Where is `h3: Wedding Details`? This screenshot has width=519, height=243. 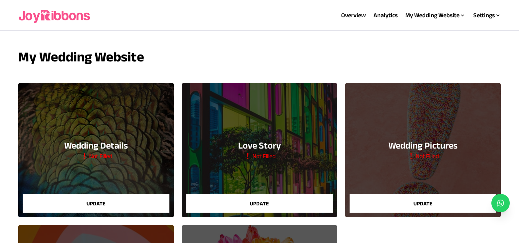
h3: Wedding Details is located at coordinates (96, 146).